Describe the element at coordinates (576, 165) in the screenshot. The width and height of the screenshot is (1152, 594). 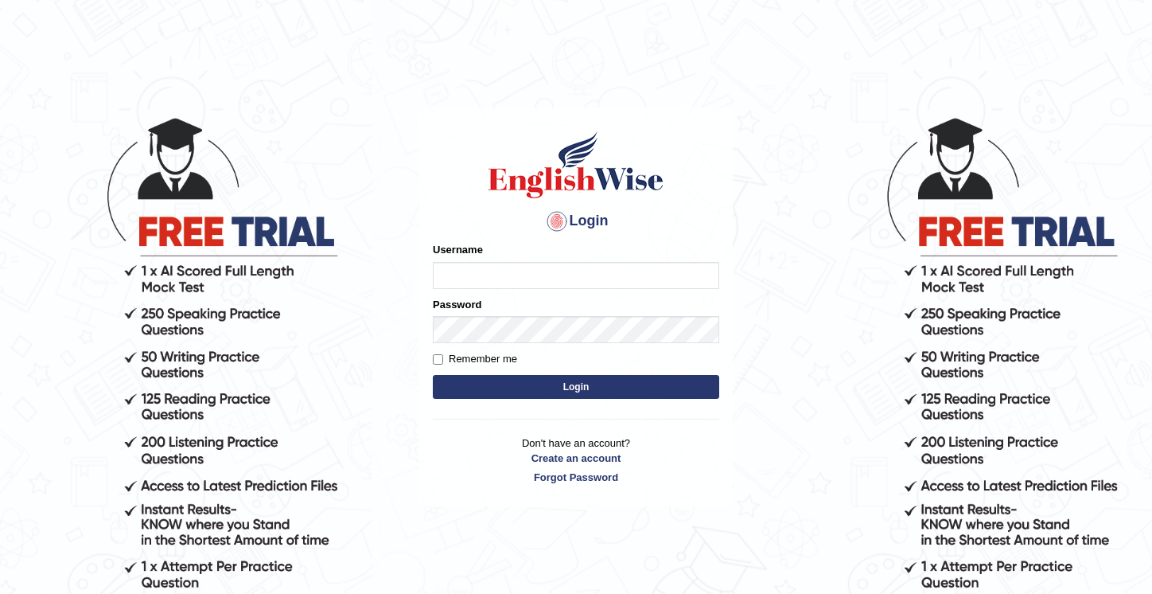
I see `img: Logo of English Wise sign in for intelligent practice with AI` at that location.